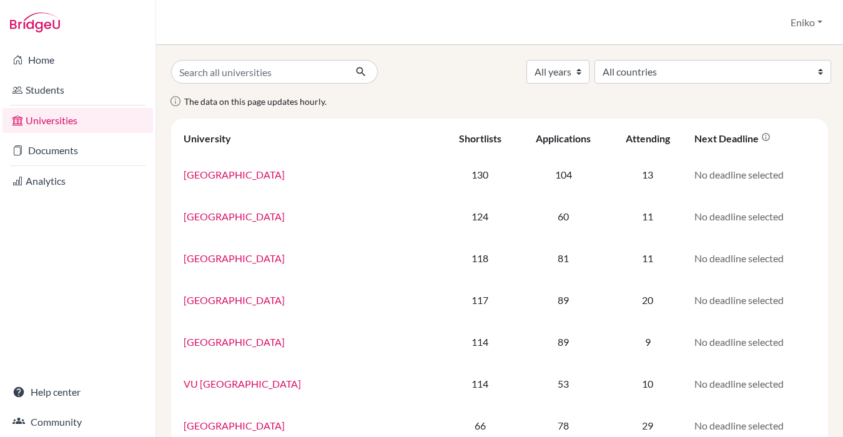 The image size is (843, 437). Describe the element at coordinates (480, 174) in the screenshot. I see `td: 130` at that location.